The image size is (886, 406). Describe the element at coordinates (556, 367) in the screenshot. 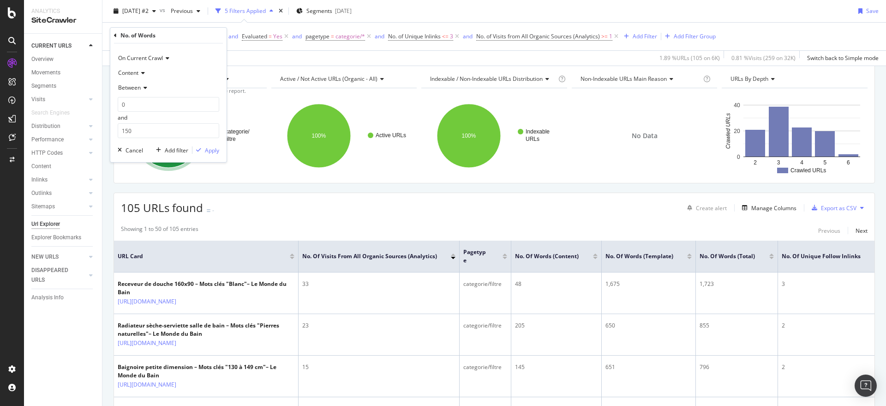

I see `div: 145` at that location.